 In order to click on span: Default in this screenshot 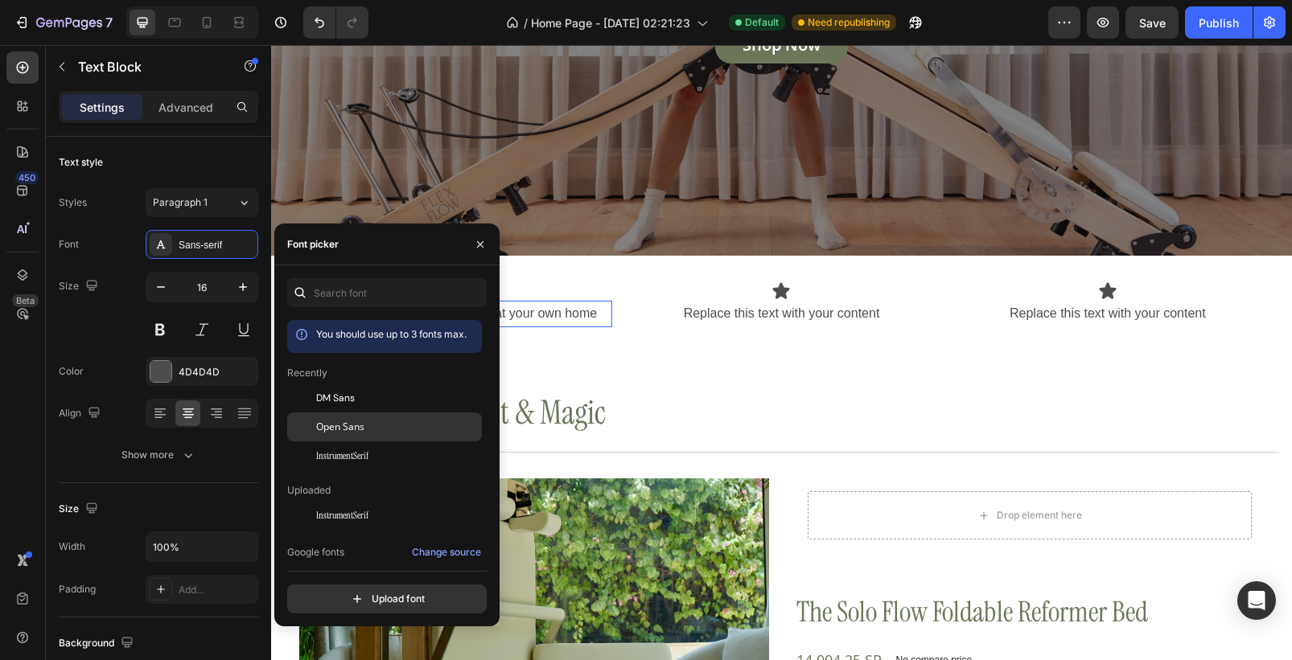, I will do `click(762, 23)`.